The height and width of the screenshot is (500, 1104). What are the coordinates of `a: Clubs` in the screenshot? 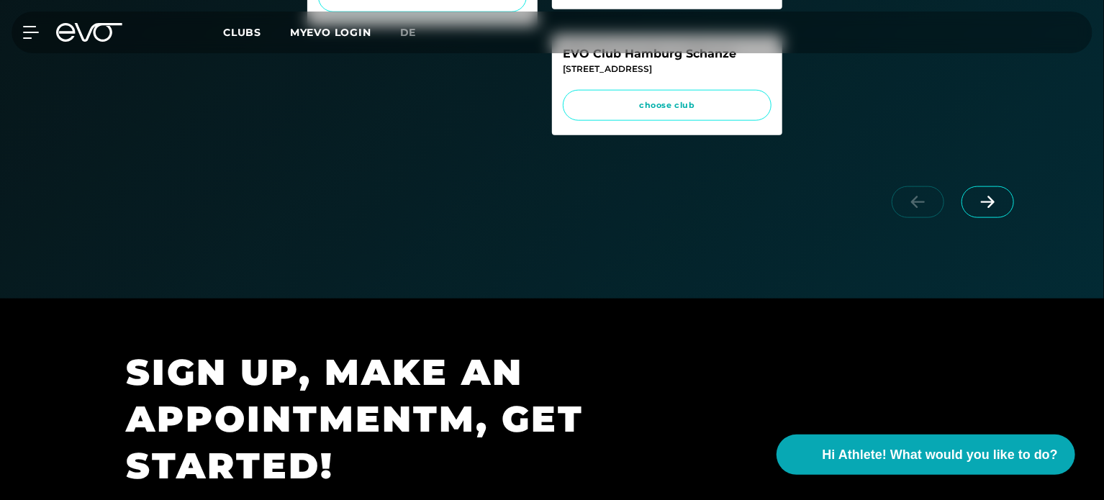 It's located at (256, 32).